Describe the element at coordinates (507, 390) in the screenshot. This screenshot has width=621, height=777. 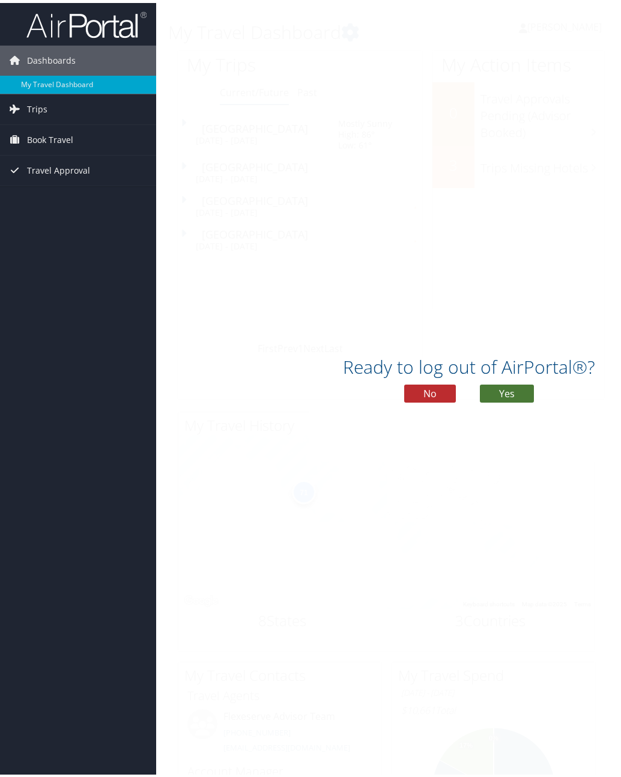
I see `button: Yes` at that location.